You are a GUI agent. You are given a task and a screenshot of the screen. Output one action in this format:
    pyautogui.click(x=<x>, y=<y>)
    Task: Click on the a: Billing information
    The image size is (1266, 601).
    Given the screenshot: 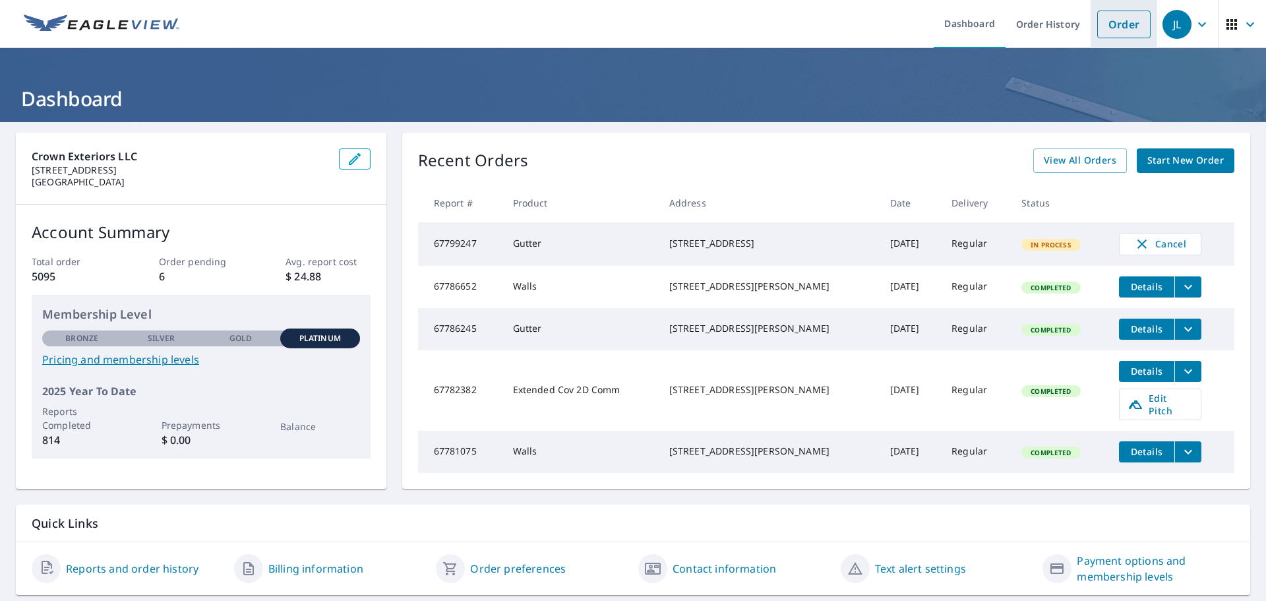 What is the action you would take?
    pyautogui.click(x=316, y=569)
    